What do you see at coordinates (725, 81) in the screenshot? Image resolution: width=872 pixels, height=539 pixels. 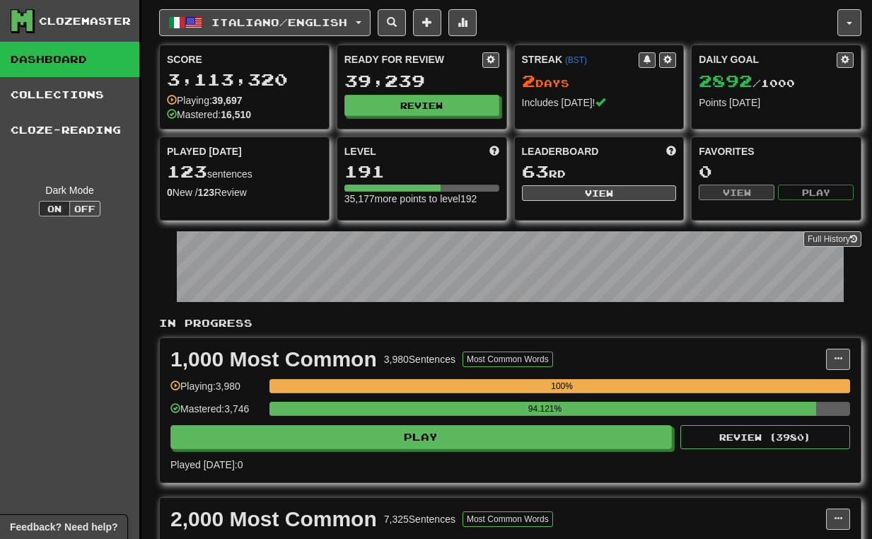 I see `span: 2892` at bounding box center [725, 81].